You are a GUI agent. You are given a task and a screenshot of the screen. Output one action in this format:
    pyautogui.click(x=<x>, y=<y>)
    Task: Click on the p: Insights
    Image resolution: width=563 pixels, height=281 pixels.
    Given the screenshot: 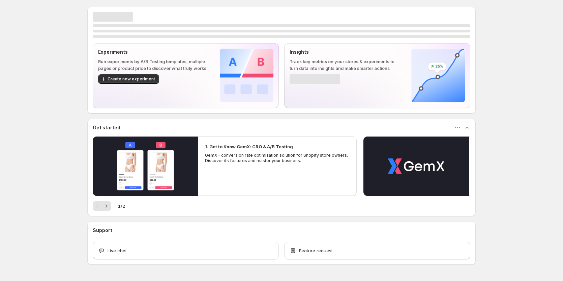 What is the action you would take?
    pyautogui.click(x=345, y=52)
    